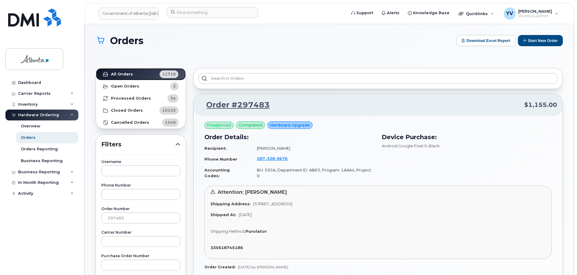 The height and width of the screenshot is (275, 577). What do you see at coordinates (127, 110) in the screenshot?
I see `strong: Closed Orders` at bounding box center [127, 110].